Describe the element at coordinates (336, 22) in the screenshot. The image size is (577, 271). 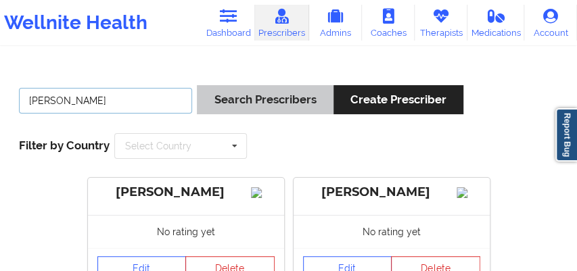
I see `a: Admins` at that location.